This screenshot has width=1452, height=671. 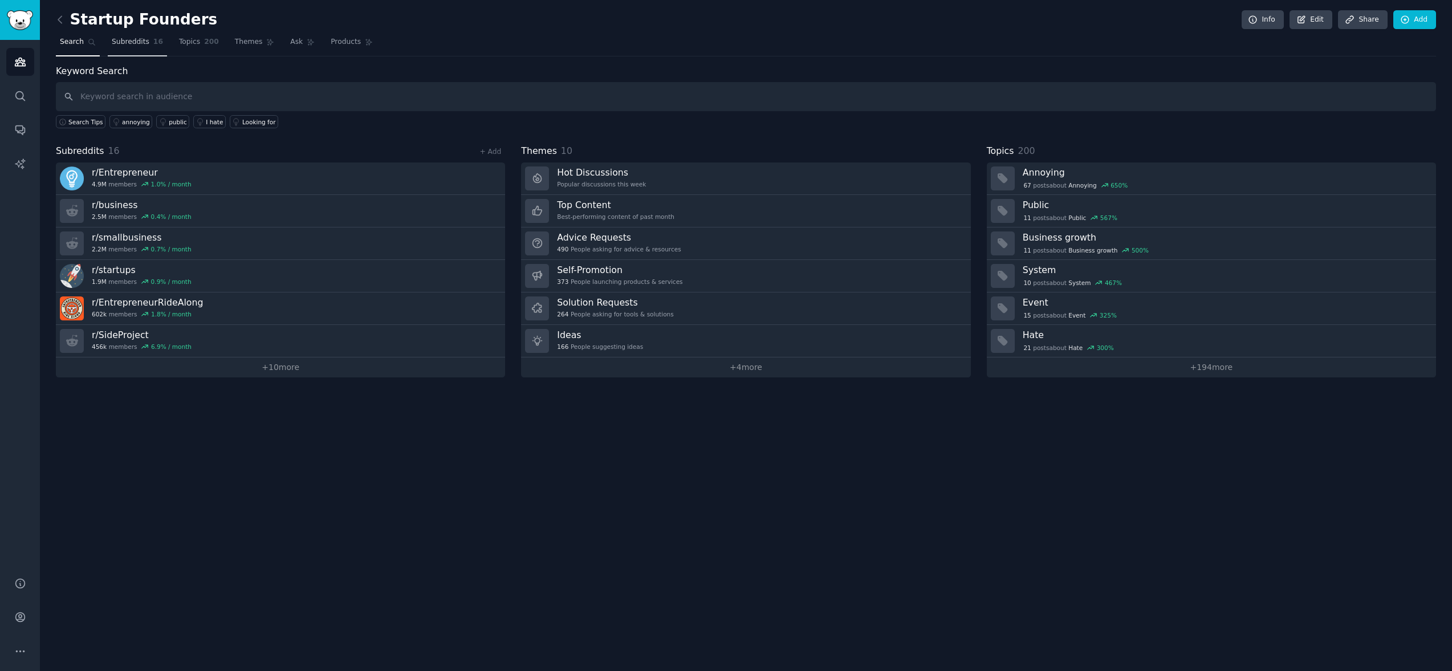 I want to click on div: 1.0 % / month, so click(x=171, y=184).